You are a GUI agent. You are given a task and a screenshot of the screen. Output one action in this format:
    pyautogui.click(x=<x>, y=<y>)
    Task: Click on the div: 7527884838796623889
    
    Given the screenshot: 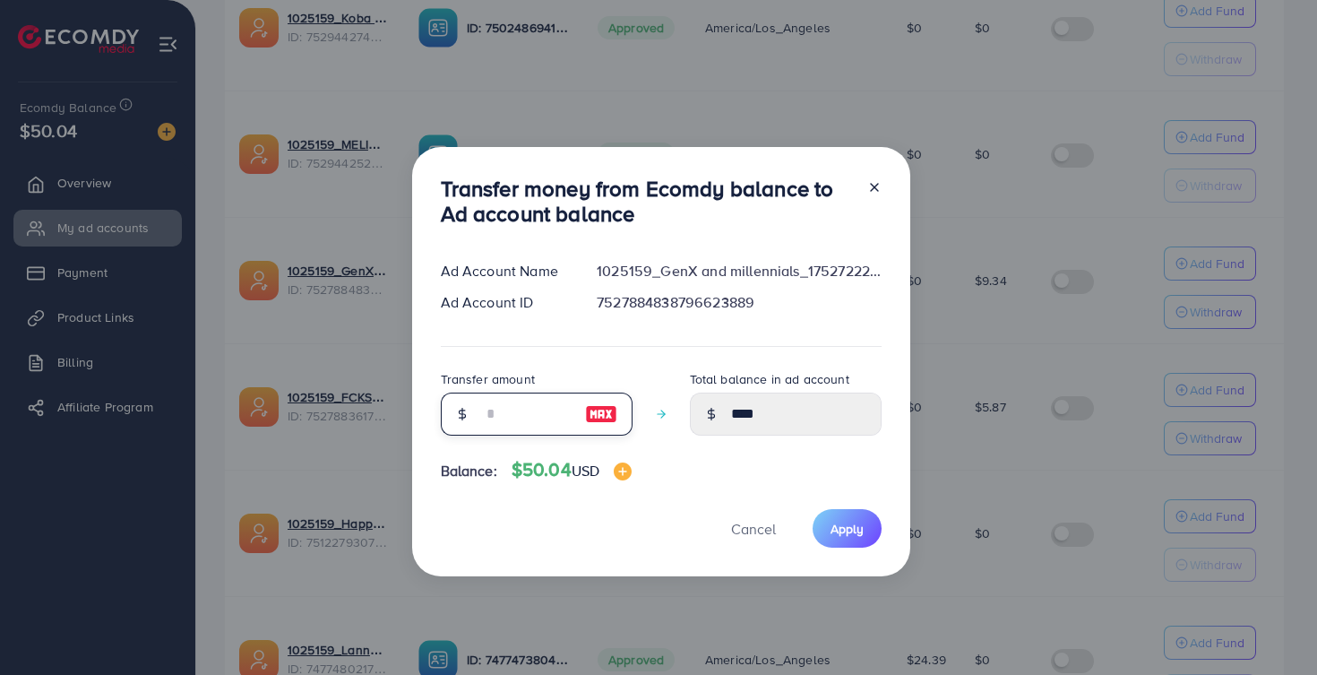 What is the action you would take?
    pyautogui.click(x=738, y=302)
    